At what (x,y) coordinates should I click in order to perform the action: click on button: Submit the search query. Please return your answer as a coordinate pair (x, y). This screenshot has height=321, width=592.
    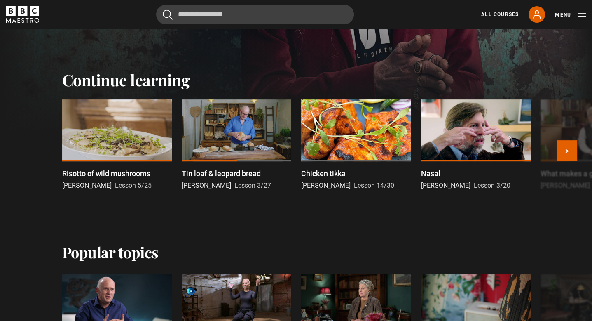
    Looking at the image, I should click on (168, 14).